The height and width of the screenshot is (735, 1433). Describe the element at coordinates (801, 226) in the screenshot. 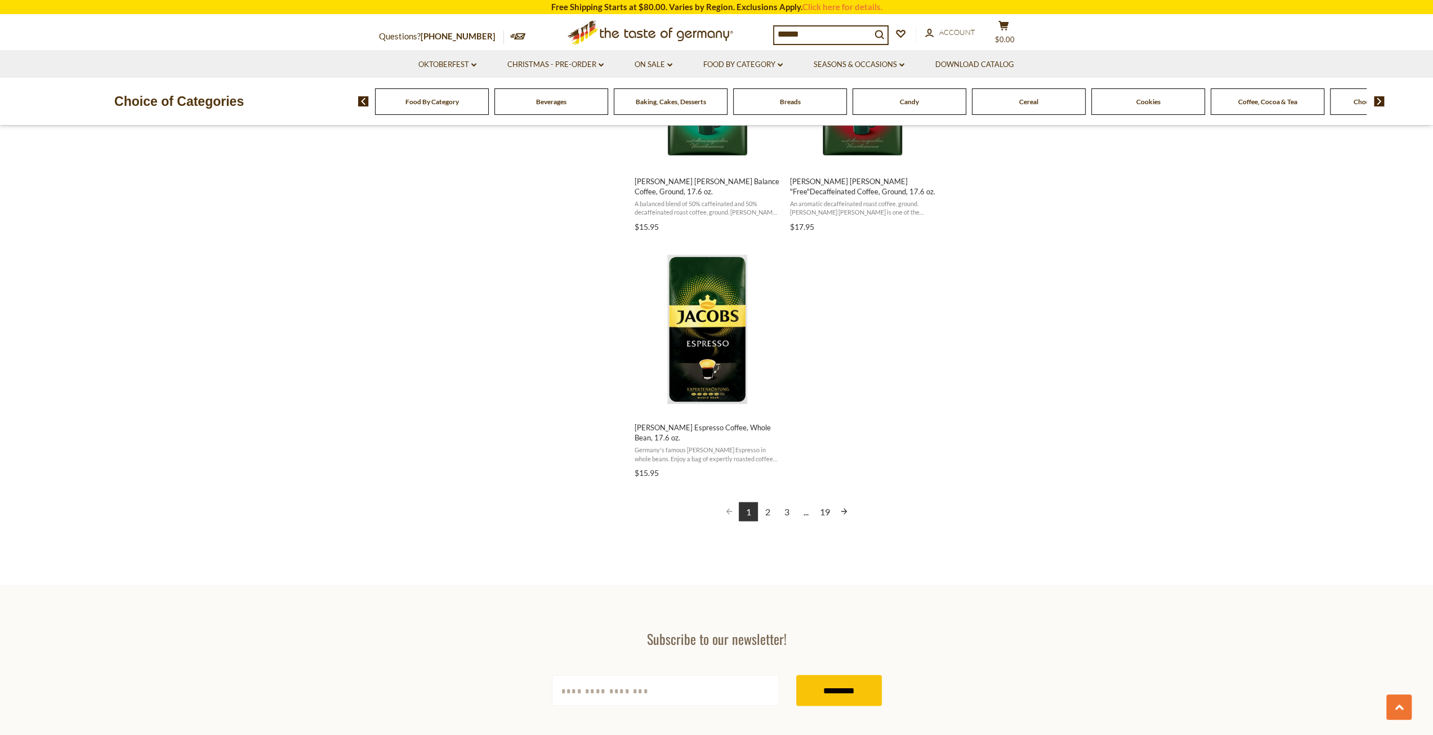

I see `span: $17.95` at that location.